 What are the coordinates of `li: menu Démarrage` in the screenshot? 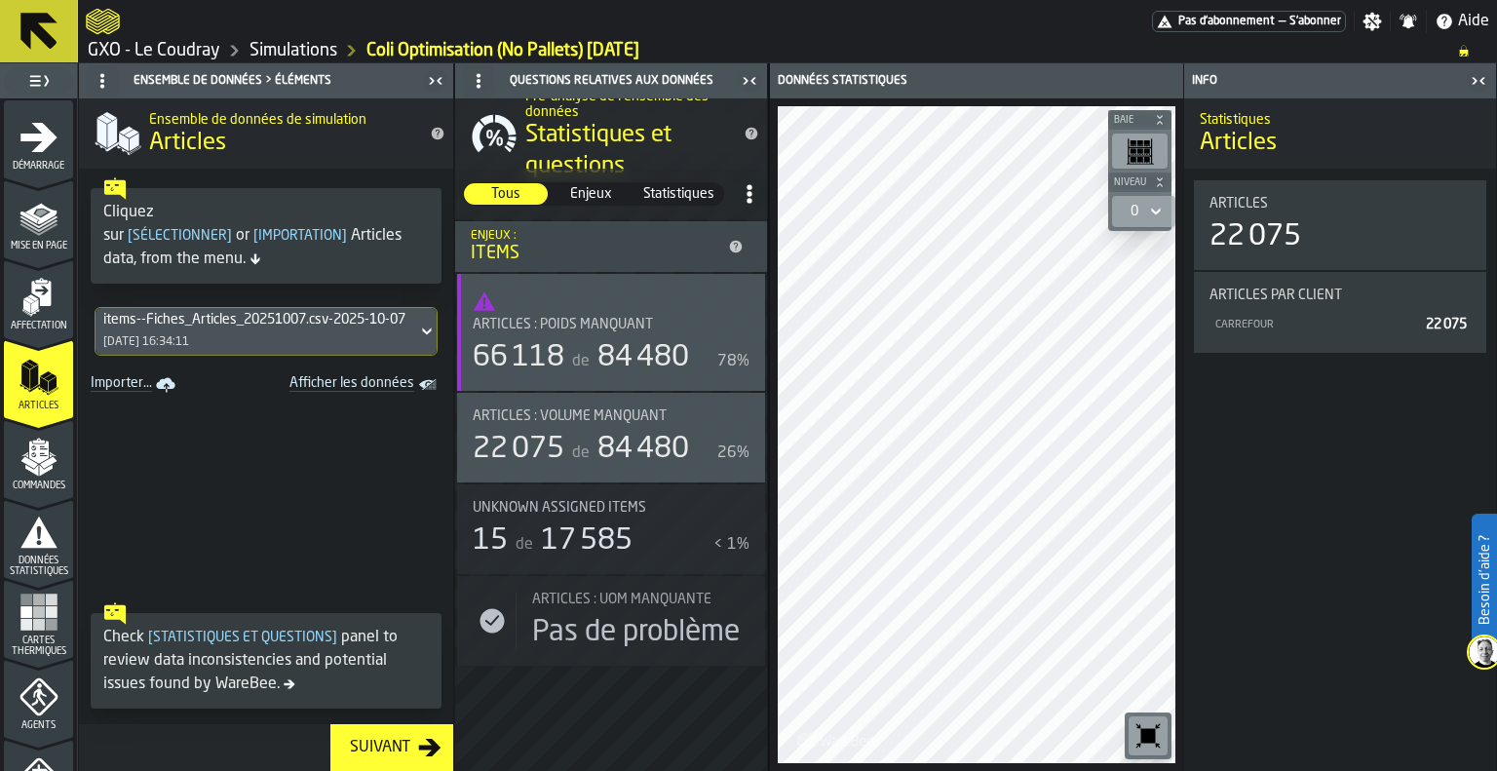 It's located at (38, 139).